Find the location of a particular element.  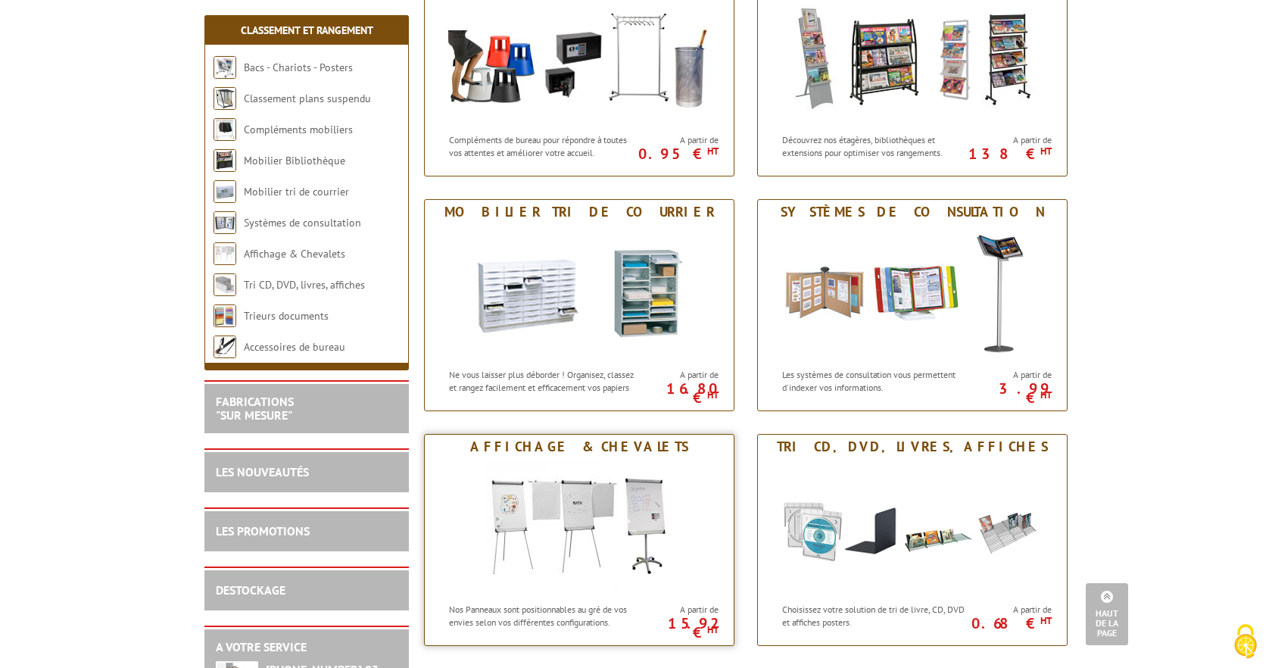

div: Systèmes de consultation is located at coordinates (912, 212).